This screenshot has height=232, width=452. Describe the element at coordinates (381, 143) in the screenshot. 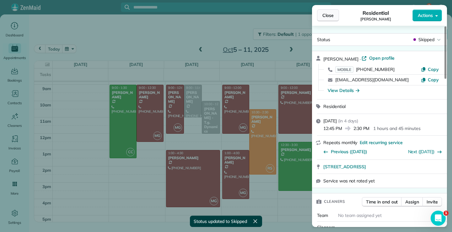

I see `span: Edit recurring service` at that location.